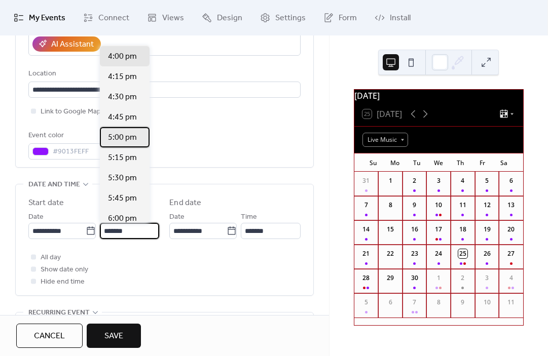 The image size is (548, 356). What do you see at coordinates (122, 199) in the screenshot?
I see `span: 5:45 pm` at bounding box center [122, 199].